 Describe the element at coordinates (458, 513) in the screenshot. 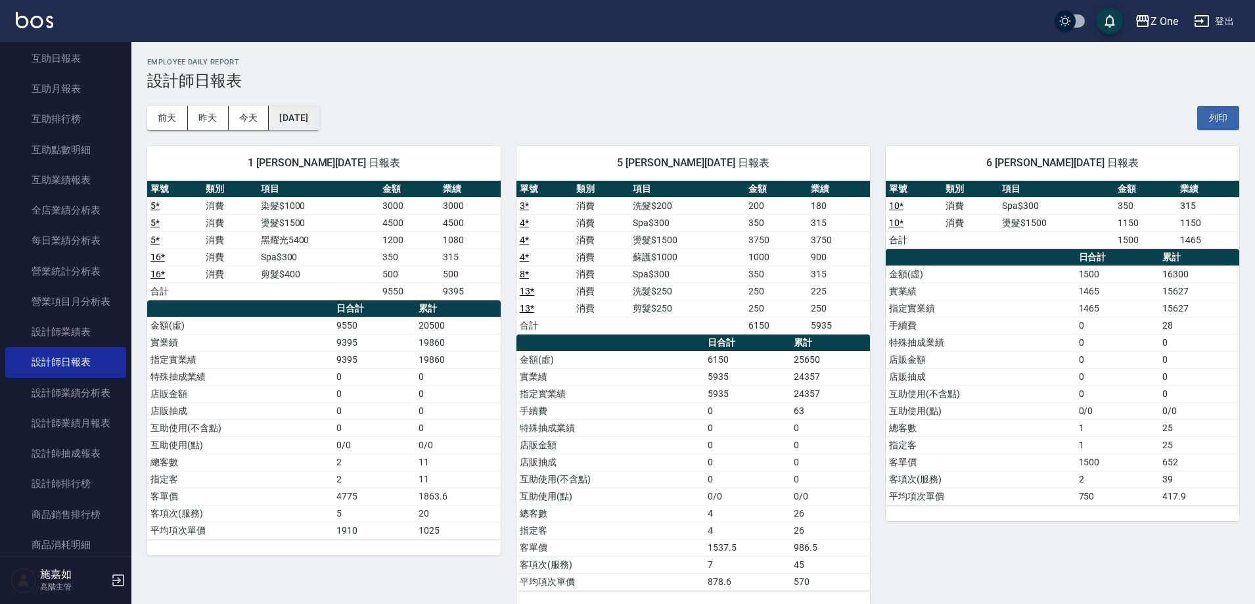

I see `td: 20` at that location.